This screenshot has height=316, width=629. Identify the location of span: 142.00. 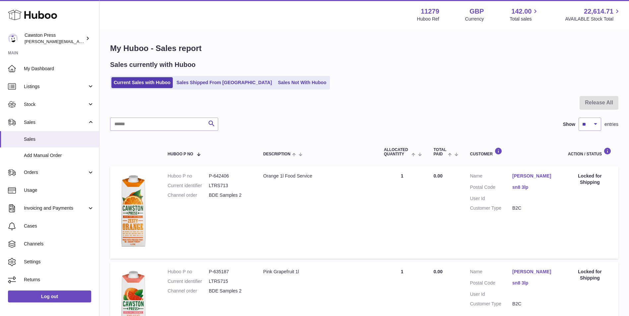
(521, 11).